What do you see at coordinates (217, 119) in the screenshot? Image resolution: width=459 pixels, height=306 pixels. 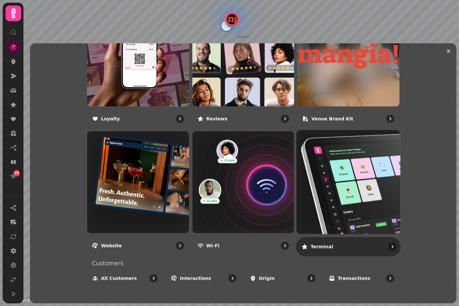 I see `p: Reviews` at bounding box center [217, 119].